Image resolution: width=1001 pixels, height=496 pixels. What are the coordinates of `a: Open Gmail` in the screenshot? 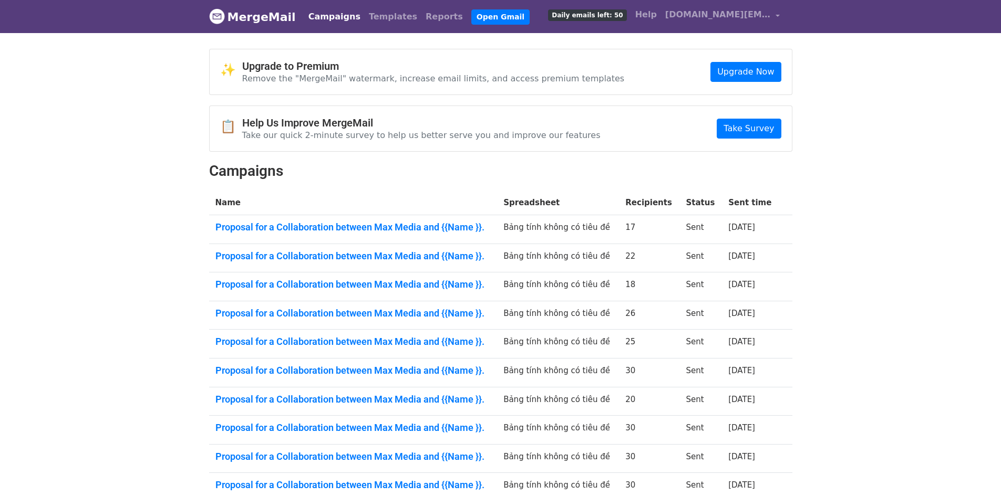 It's located at (500, 17).